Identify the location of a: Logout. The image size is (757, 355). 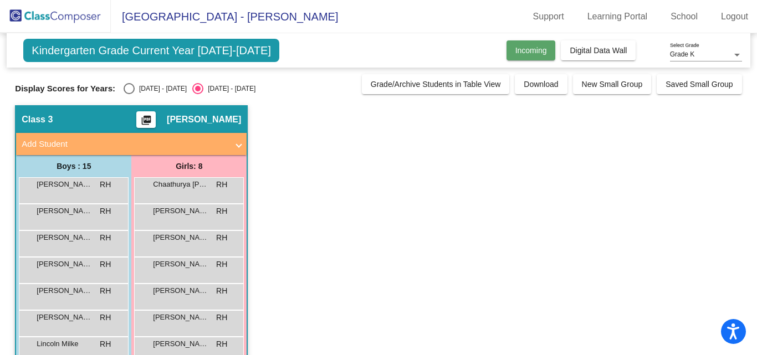
(734, 17).